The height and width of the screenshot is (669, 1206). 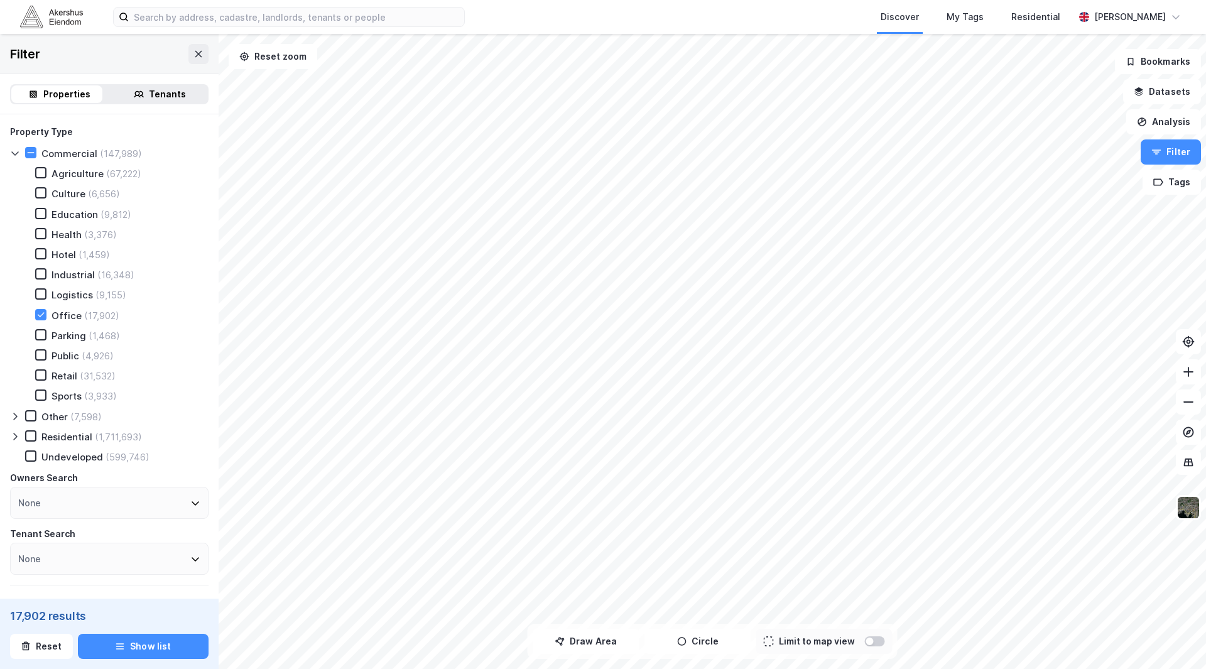 I want to click on button: Circle, so click(x=698, y=641).